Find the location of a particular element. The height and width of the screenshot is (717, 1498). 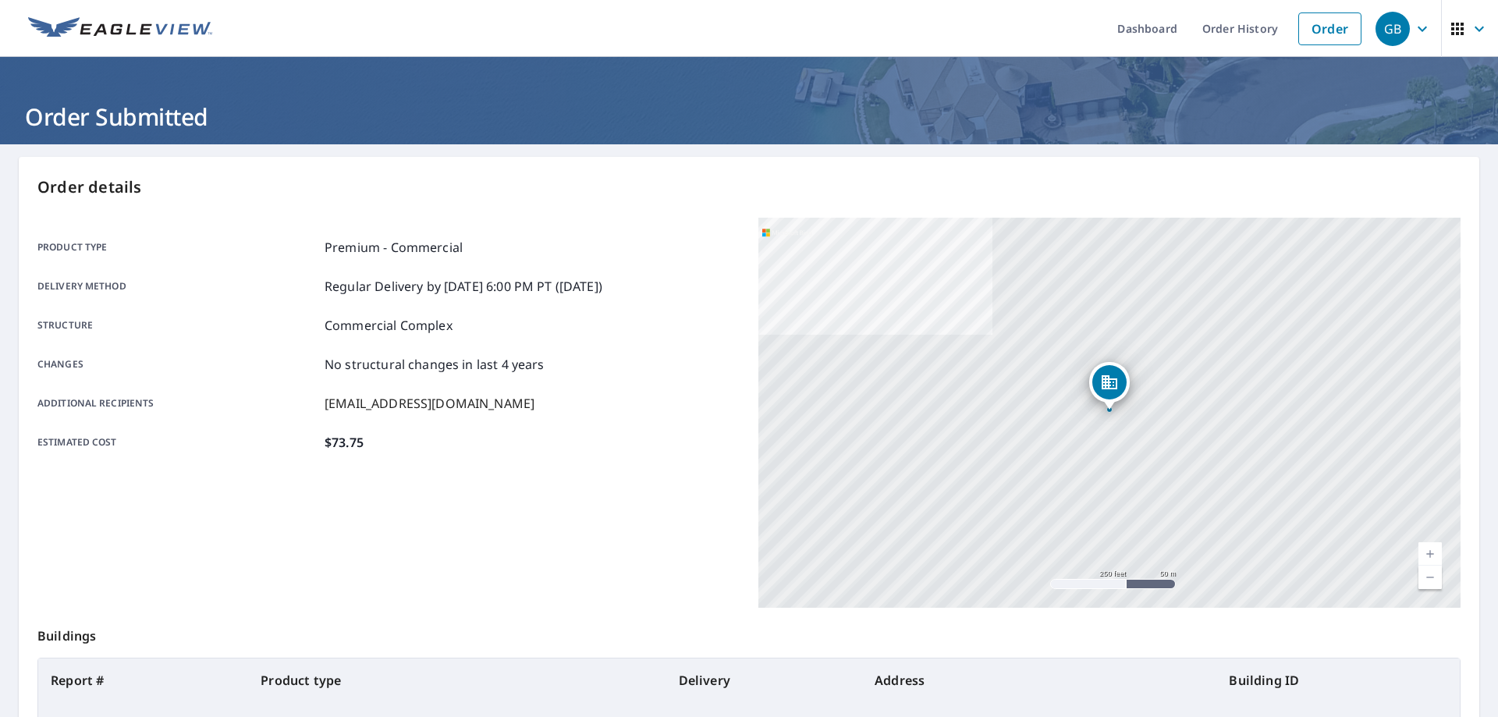

img: EV Logo is located at coordinates (120, 29).